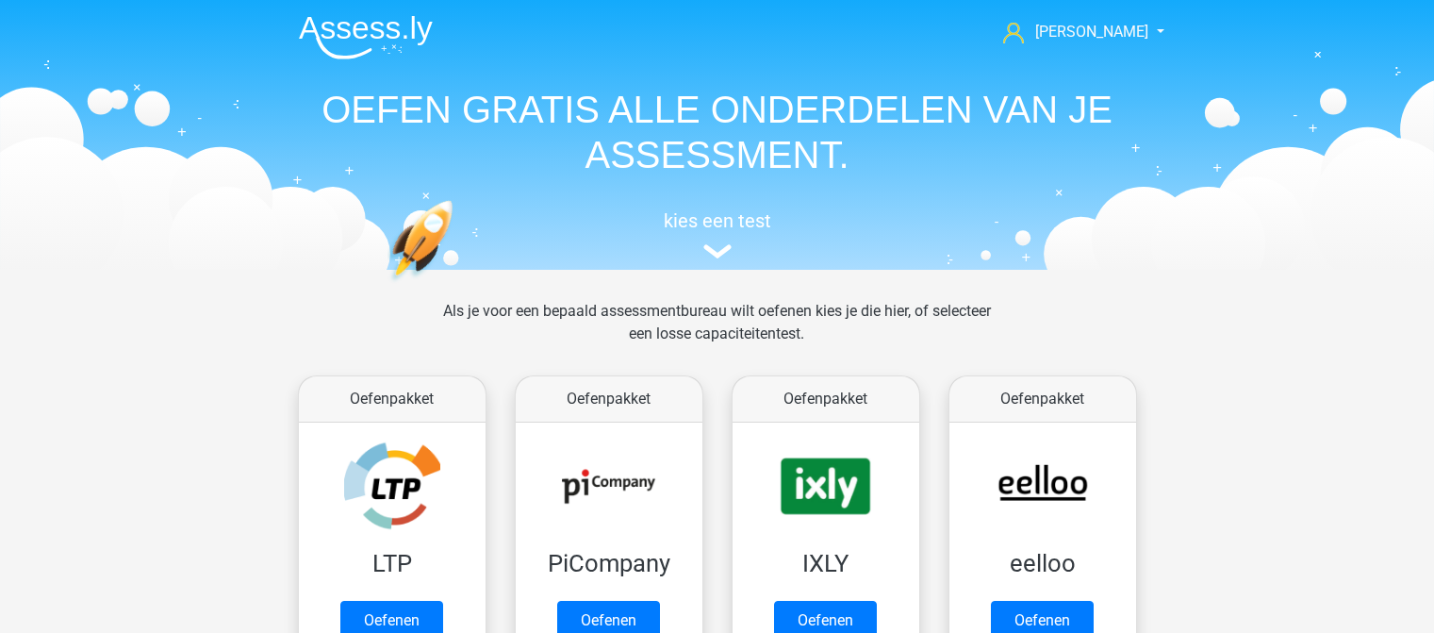  What do you see at coordinates (456, 285) in the screenshot?
I see `img: oefenen` at bounding box center [456, 285].